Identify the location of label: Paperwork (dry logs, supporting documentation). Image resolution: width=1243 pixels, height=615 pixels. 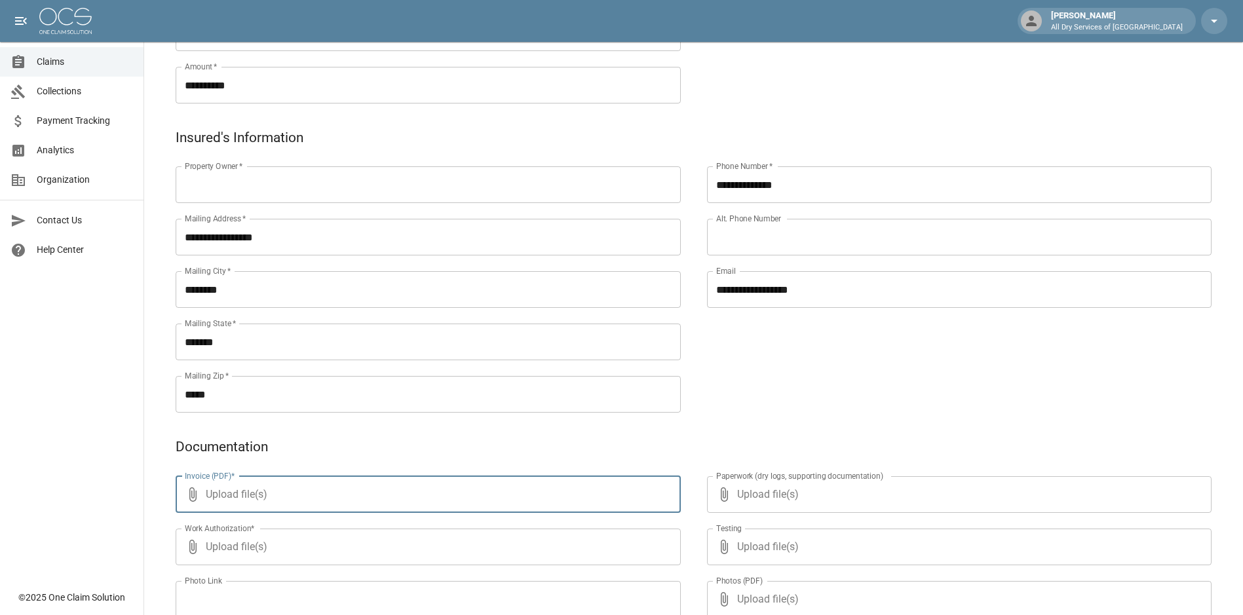
(799, 476).